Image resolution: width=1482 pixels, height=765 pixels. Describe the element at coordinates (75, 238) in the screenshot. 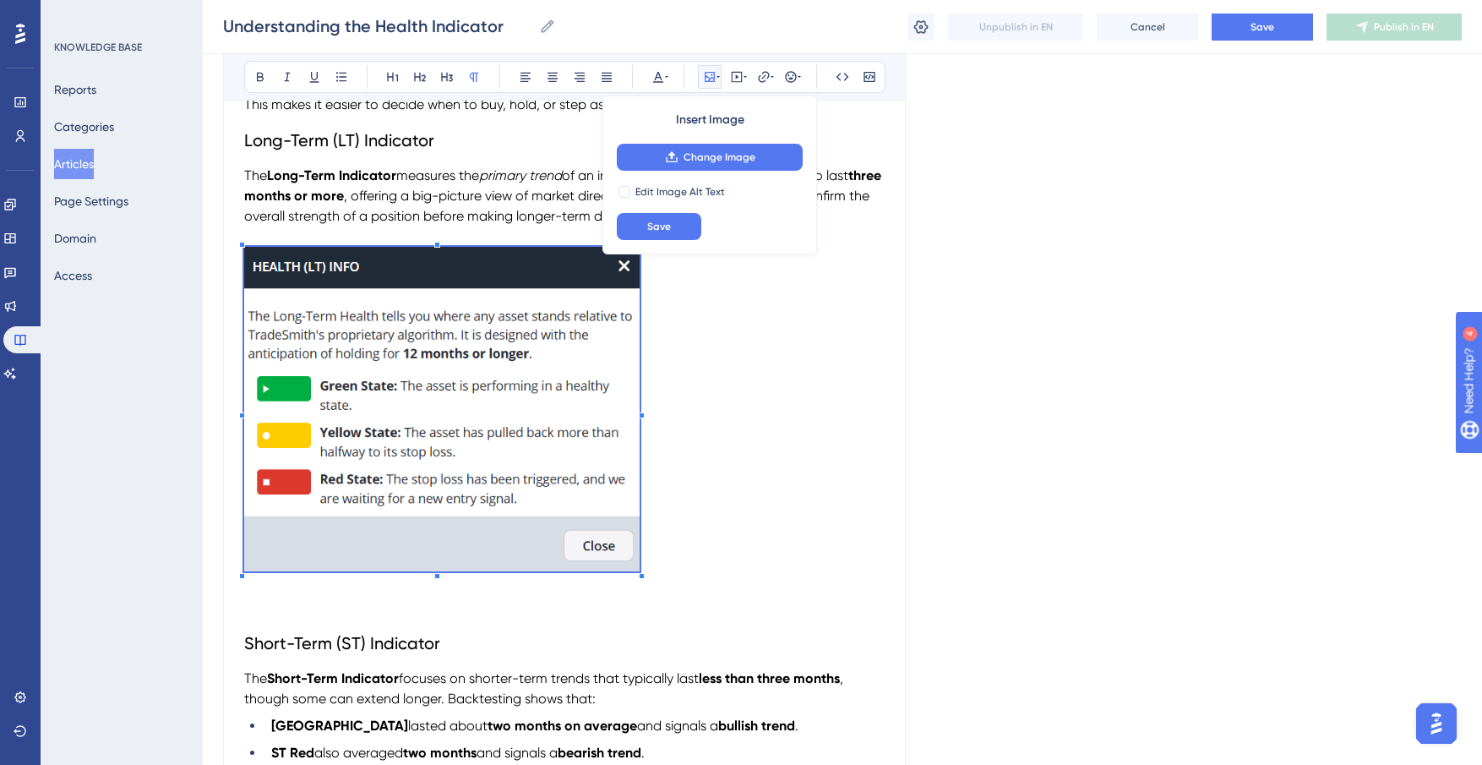

I see `button: Domain` at that location.